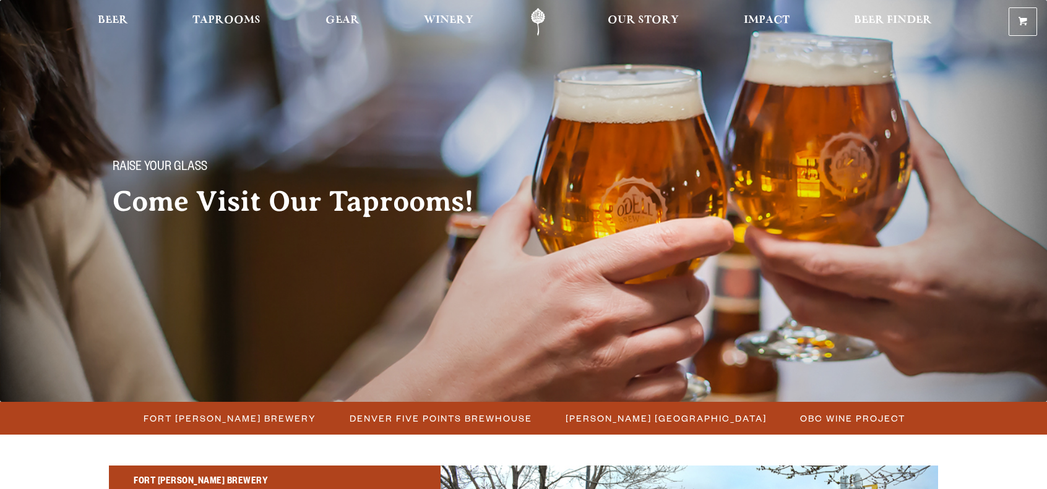 This screenshot has height=489, width=1047. I want to click on a: Gear, so click(342, 22).